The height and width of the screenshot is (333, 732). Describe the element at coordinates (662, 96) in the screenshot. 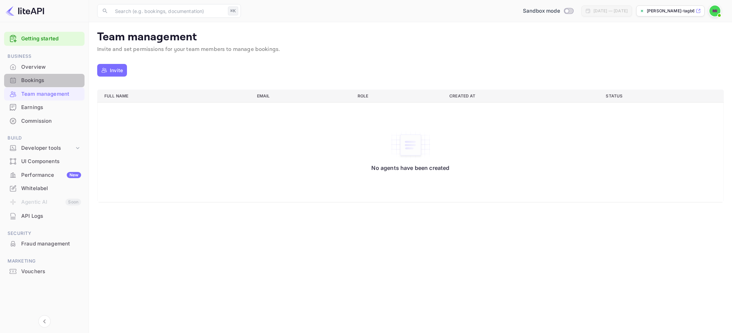

I see `th: Status` at that location.